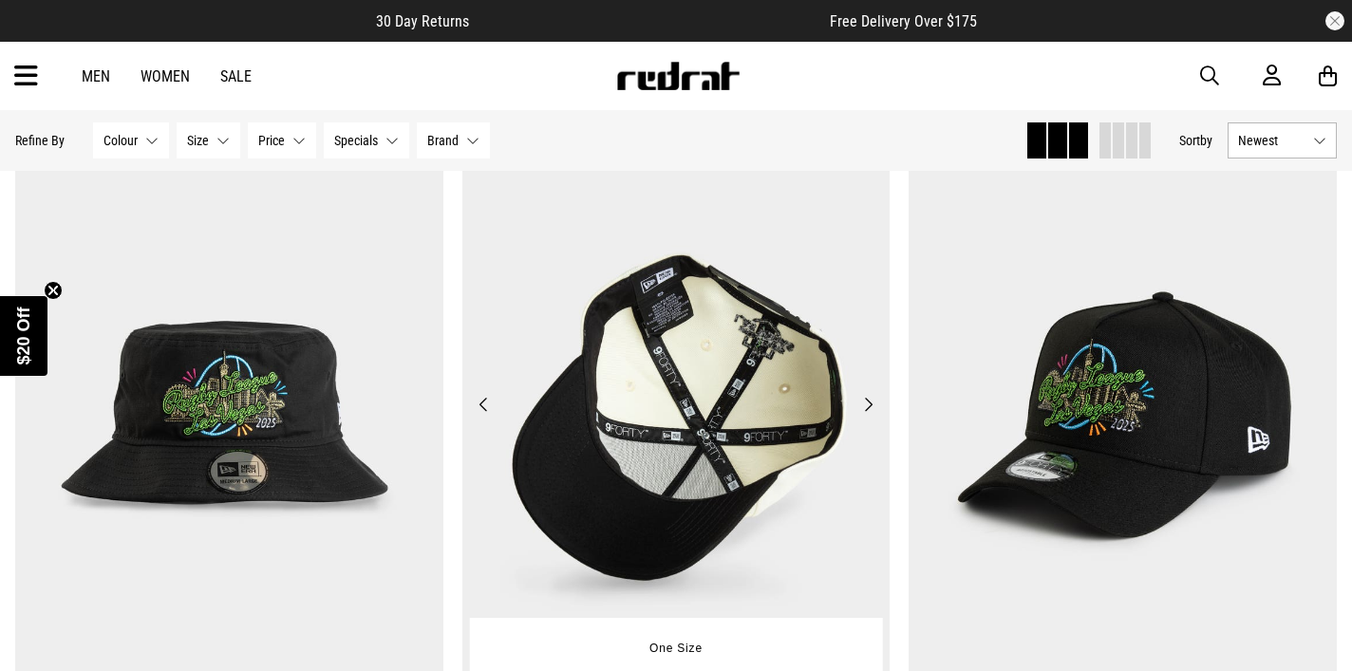 This screenshot has height=671, width=1352. Describe the element at coordinates (208, 141) in the screenshot. I see `button: Size` at that location.